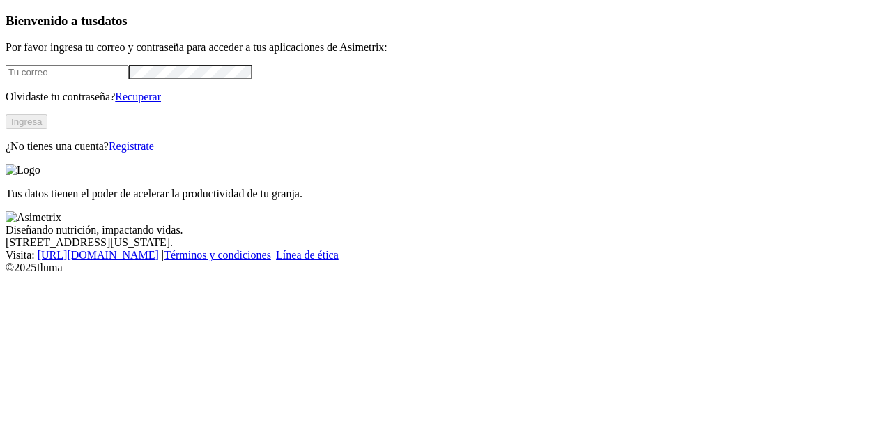 This screenshot has width=892, height=440. Describe the element at coordinates (446, 194) in the screenshot. I see `p: Tus datos tienen el poder de acelerar la productividad de tu granja.` at that location.